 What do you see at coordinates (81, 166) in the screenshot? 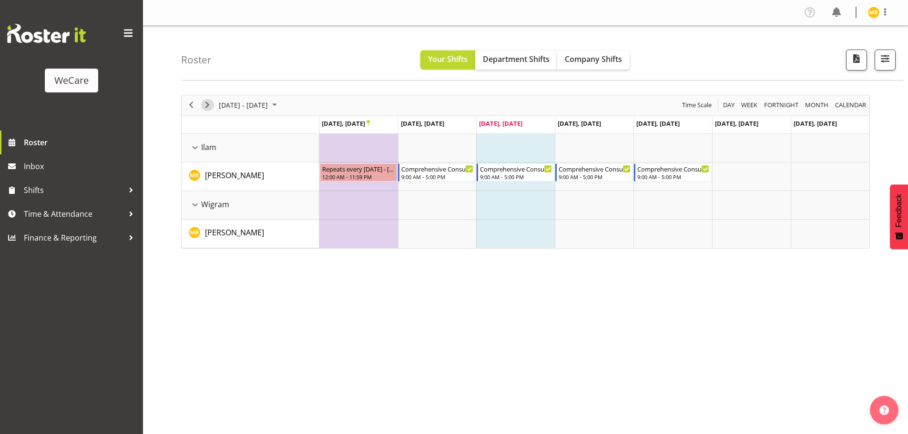
I see `span: Inbox` at bounding box center [81, 166].